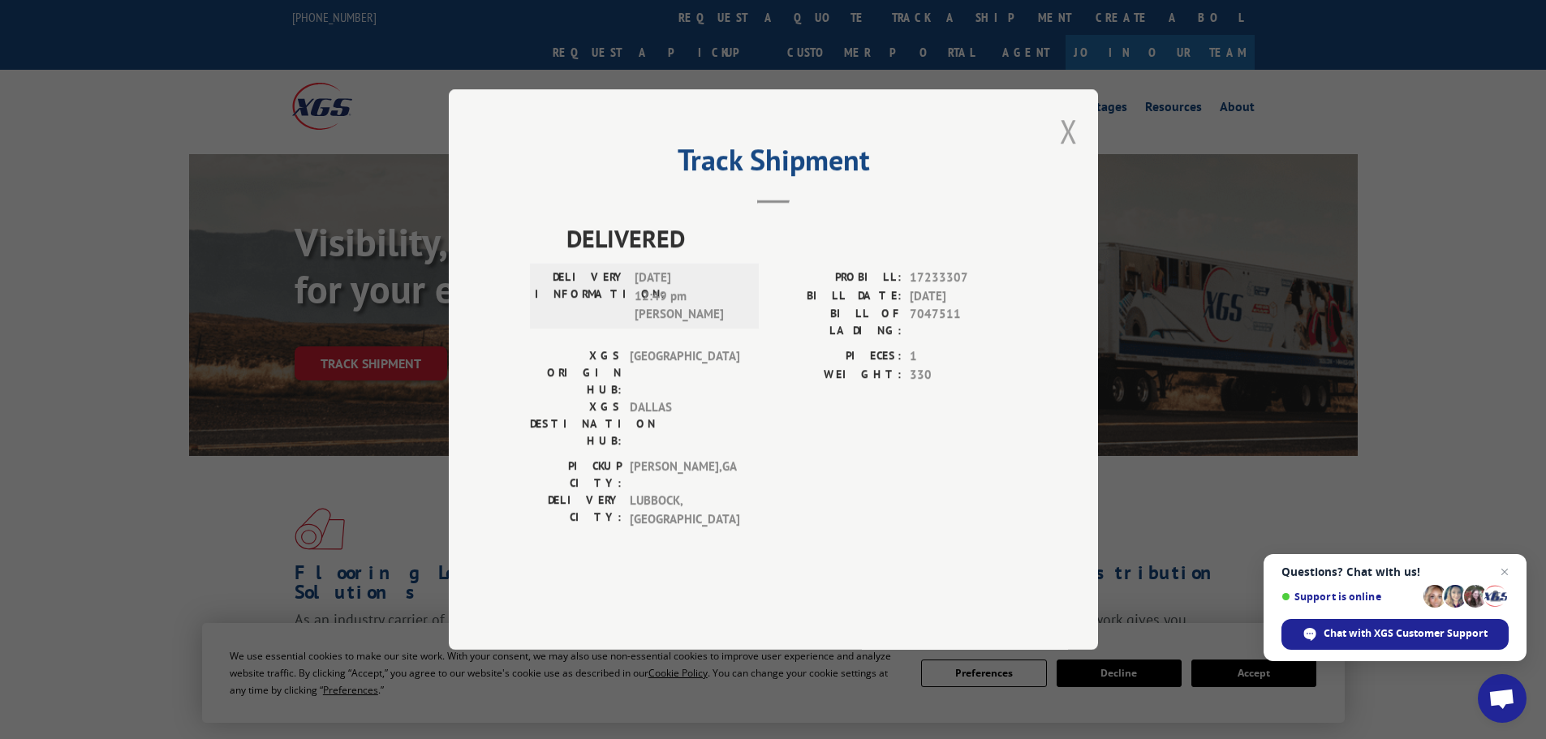 This screenshot has height=739, width=1546. I want to click on span: Chat with XGS Customer Support, so click(1405, 634).